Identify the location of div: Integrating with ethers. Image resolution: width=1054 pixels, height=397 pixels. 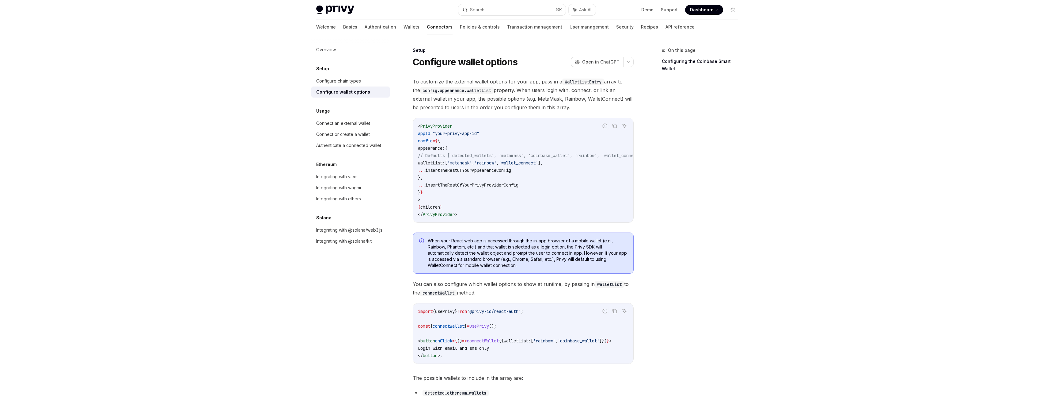
(339, 199).